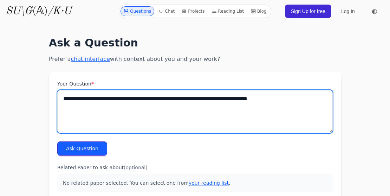 This screenshot has width=390, height=196. What do you see at coordinates (195, 59) in the screenshot?
I see `p: Prefer a with context about you and your work?` at bounding box center [195, 59].